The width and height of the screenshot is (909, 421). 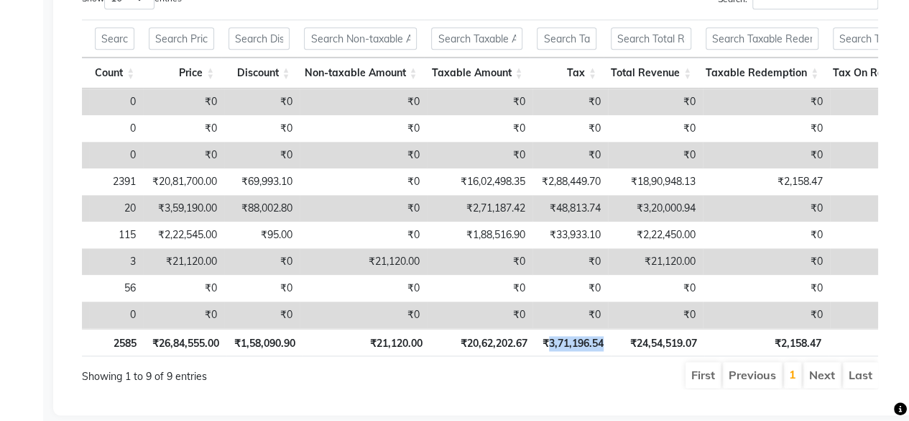 What do you see at coordinates (360, 73) in the screenshot?
I see `th: Non-taxable Amount: activate to sort column ascending` at bounding box center [360, 73].